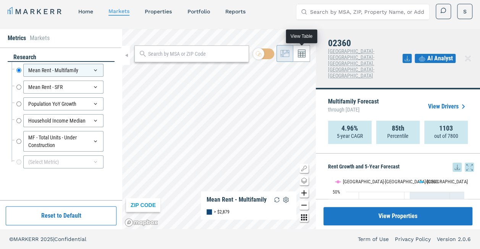 This screenshot has width=480, height=249. I want to click on a: View Drivers, so click(448, 107).